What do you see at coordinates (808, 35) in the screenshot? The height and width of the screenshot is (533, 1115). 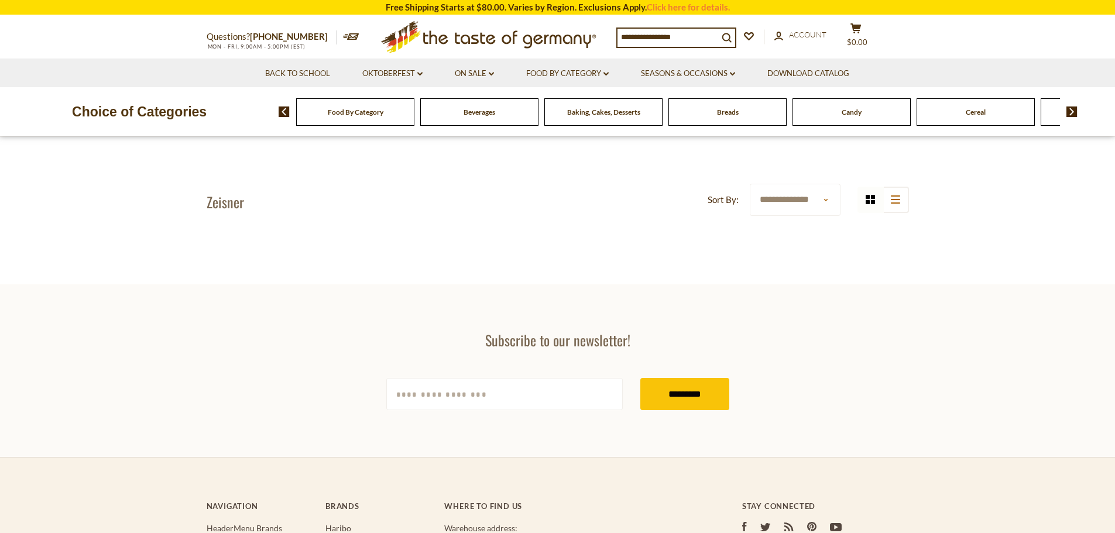 I see `span: Account` at bounding box center [808, 35].